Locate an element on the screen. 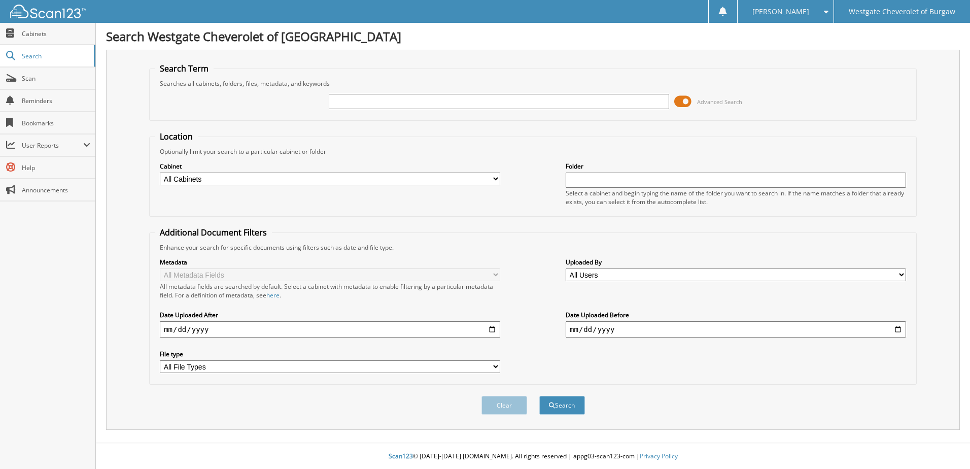 Image resolution: width=970 pixels, height=469 pixels. legend: Search Term is located at coordinates (184, 68).